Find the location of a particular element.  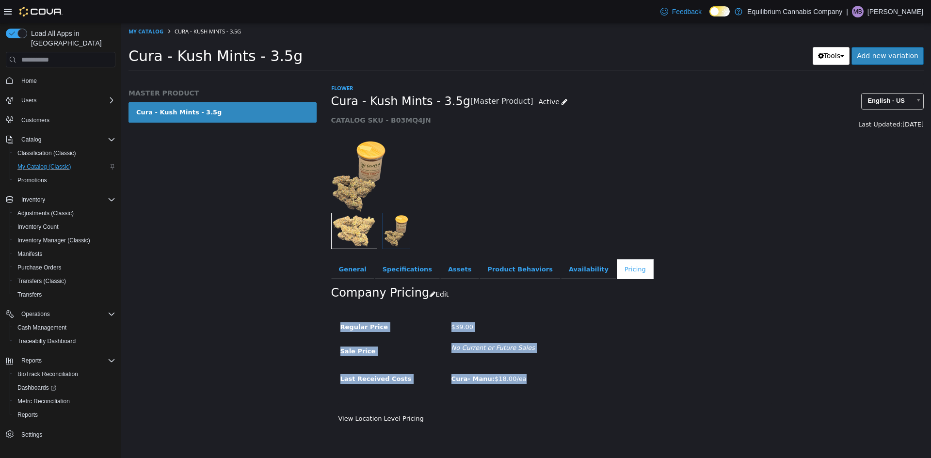

span: Transfers is located at coordinates (64, 295).